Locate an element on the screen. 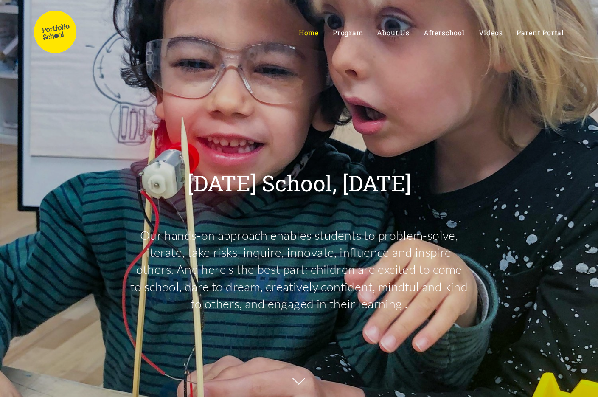 The width and height of the screenshot is (598, 397). a: Parent Portal is located at coordinates (541, 32).